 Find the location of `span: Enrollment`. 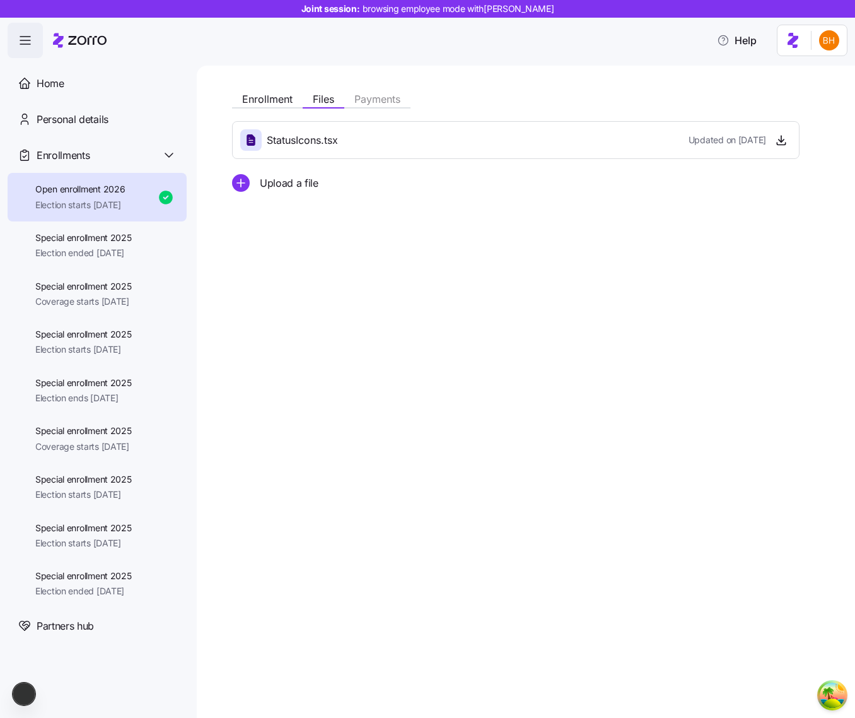

span: Enrollment is located at coordinates (267, 99).